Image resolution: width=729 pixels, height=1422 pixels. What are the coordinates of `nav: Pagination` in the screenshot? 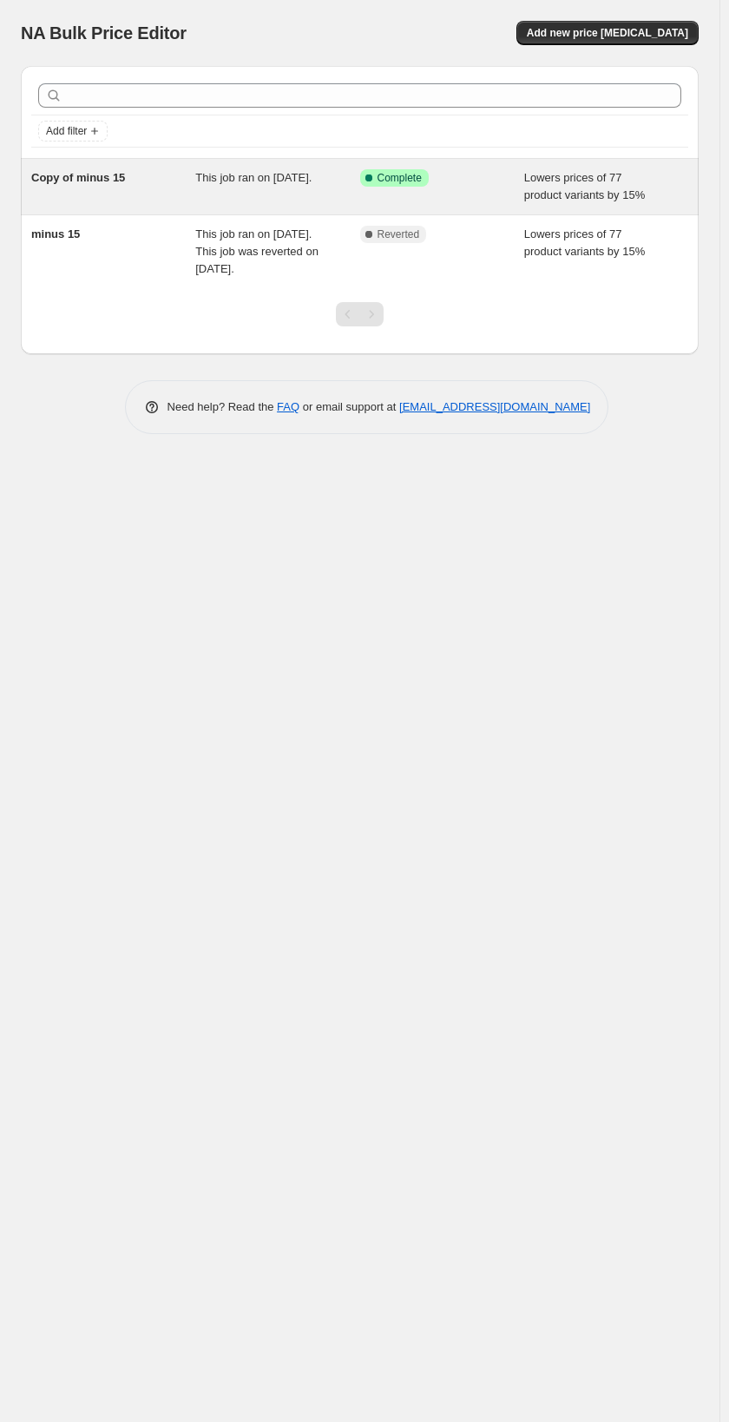 It's located at (359, 314).